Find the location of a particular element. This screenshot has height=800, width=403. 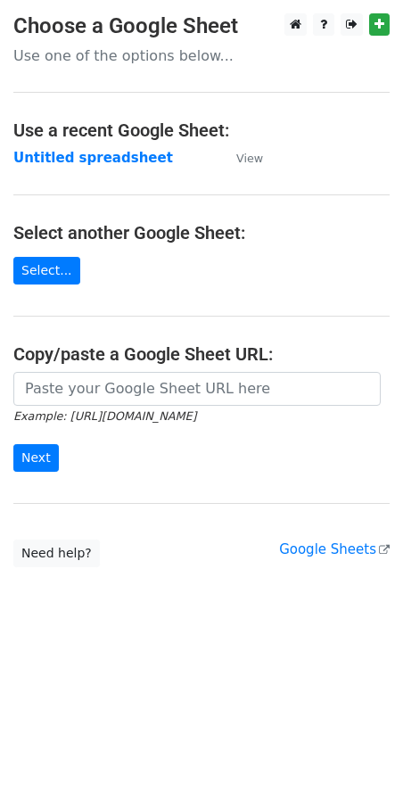

a: View is located at coordinates (241, 158).